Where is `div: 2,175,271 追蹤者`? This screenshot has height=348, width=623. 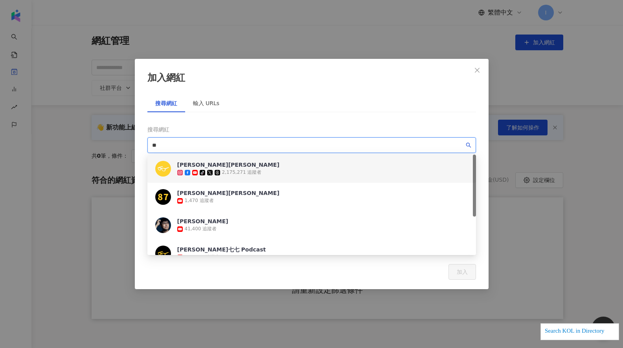
div: 2,175,271 追蹤者 is located at coordinates (242, 172).